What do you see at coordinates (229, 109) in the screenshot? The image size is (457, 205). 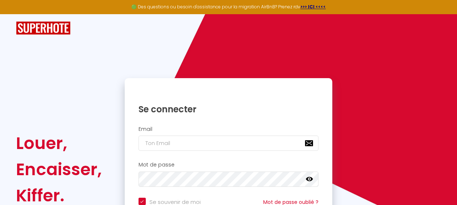 I see `h1: Se connecter` at bounding box center [229, 109].